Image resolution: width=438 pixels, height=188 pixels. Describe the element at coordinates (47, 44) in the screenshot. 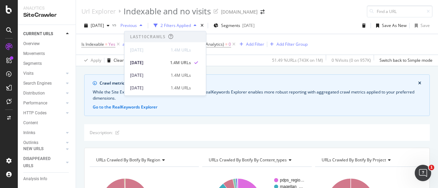

I see `a: Overview` at that location.